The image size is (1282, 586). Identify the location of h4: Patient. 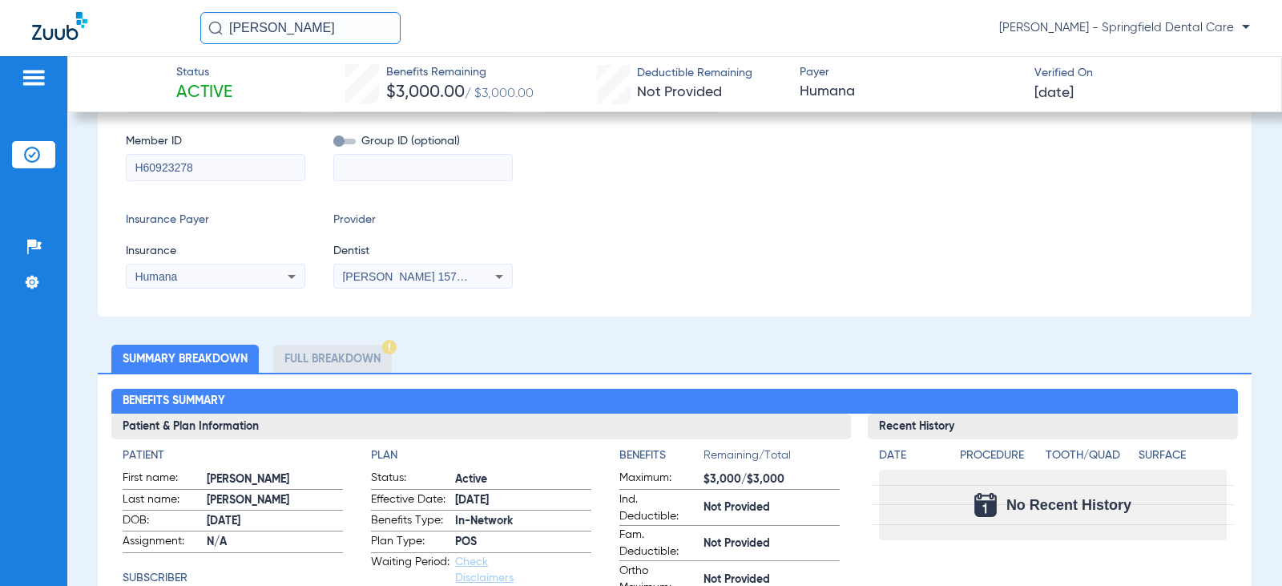
(232, 455).